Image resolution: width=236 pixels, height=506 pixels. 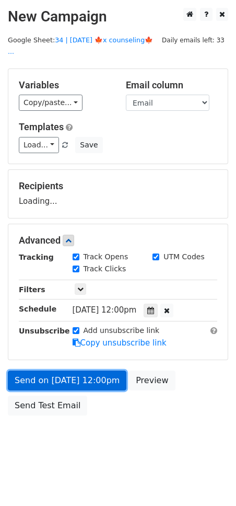 I want to click on h5: Email column, so click(x=172, y=85).